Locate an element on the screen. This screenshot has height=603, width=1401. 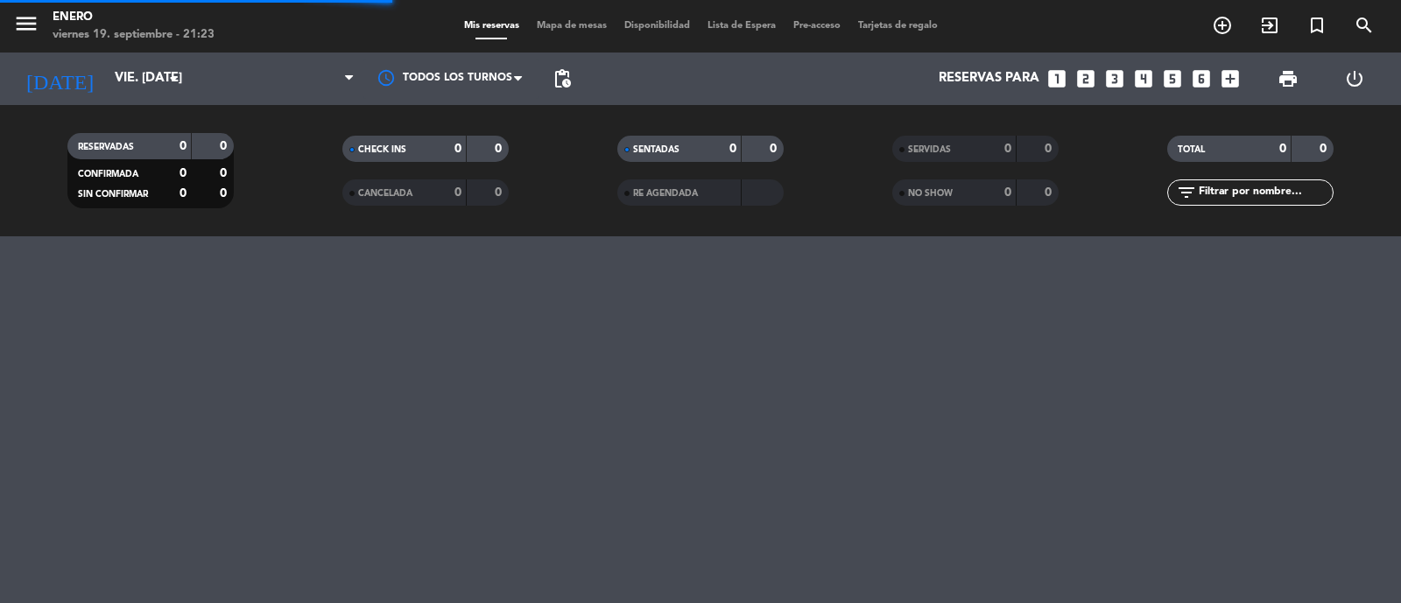
div: Enero is located at coordinates (133, 18).